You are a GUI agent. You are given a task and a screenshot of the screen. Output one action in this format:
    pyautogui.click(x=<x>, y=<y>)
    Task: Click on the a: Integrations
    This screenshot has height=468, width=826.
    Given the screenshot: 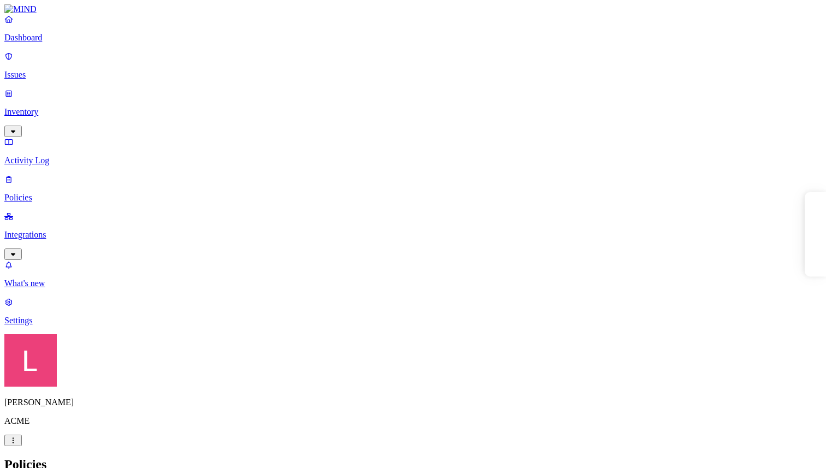 What is the action you would take?
    pyautogui.click(x=413, y=235)
    